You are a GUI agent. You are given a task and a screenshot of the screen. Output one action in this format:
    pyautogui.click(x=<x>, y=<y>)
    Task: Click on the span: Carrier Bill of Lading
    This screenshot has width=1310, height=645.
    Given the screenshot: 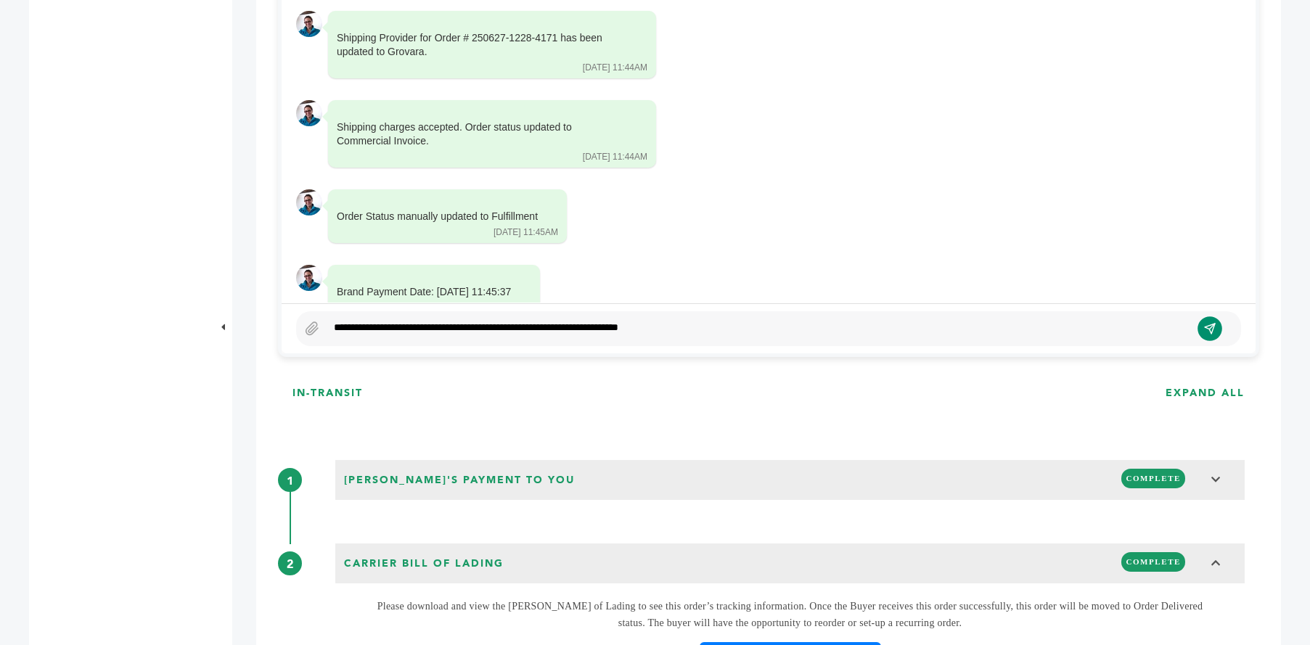 What is the action you would take?
    pyautogui.click(x=424, y=564)
    